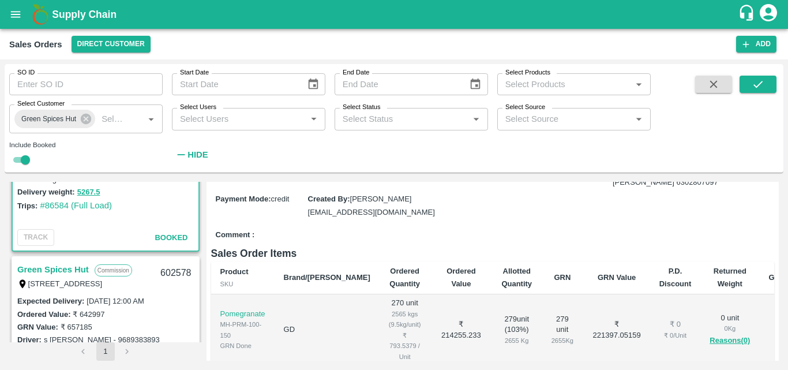  What do you see at coordinates (405, 345) in the screenshot?
I see `div: ₹ 793.5379 / Unit` at bounding box center [405, 345].